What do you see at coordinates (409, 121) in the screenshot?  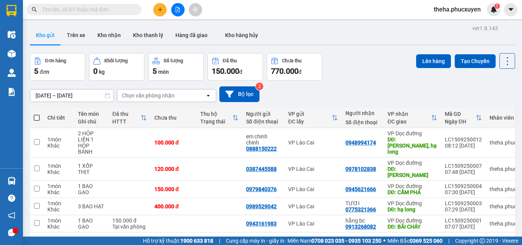 I see `div: ĐC giao` at bounding box center [409, 121].